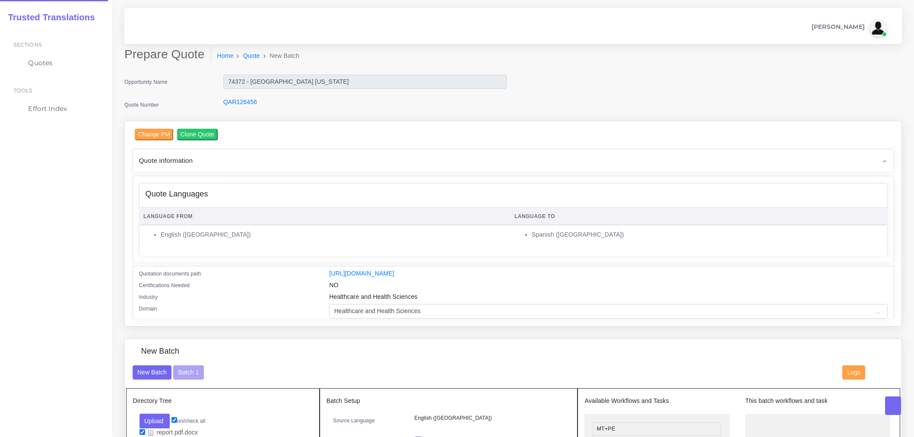 Image resolution: width=914 pixels, height=437 pixels. What do you see at coordinates (854, 372) in the screenshot?
I see `span: Logs` at bounding box center [854, 372].